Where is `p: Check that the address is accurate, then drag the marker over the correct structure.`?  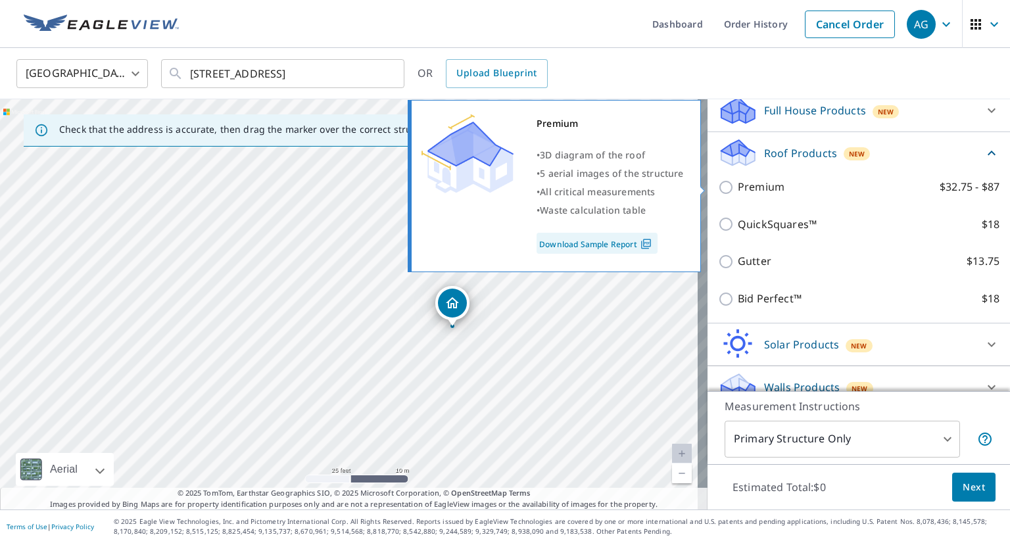
p: Check that the address is accurate, then drag the marker over the correct structure. is located at coordinates (249, 130).